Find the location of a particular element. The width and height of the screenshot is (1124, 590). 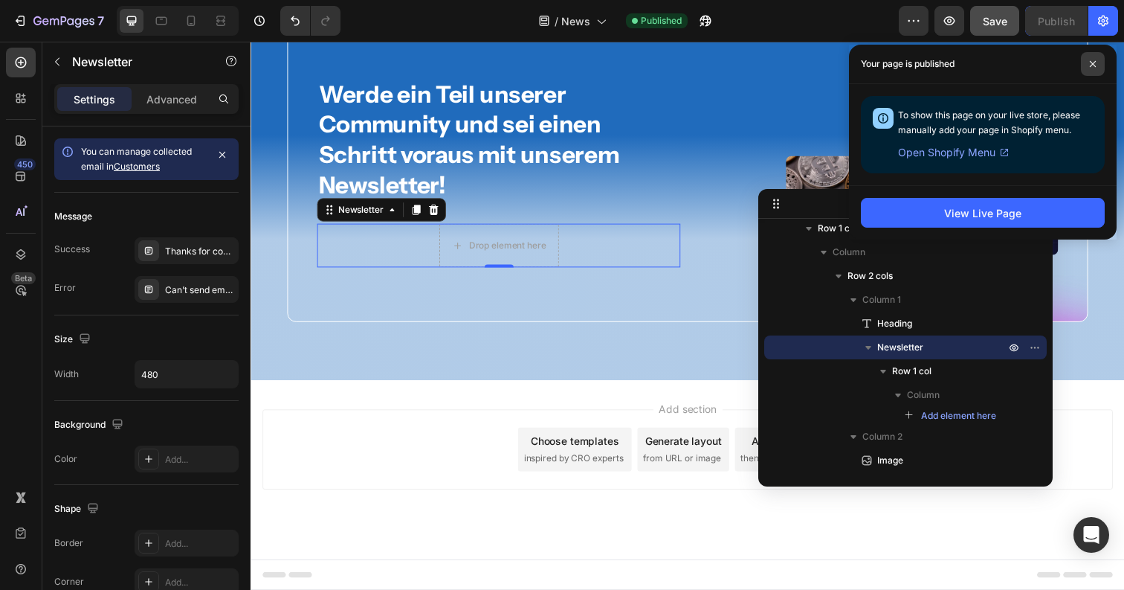

span: Image is located at coordinates (890, 460).